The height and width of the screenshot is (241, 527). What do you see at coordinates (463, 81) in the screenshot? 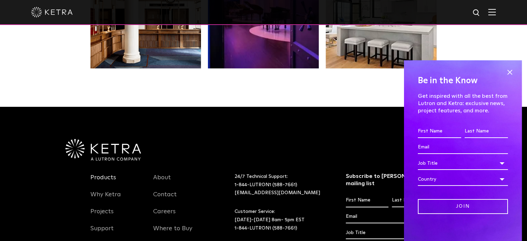
I see `h4: Be in the Know` at bounding box center [463, 81].